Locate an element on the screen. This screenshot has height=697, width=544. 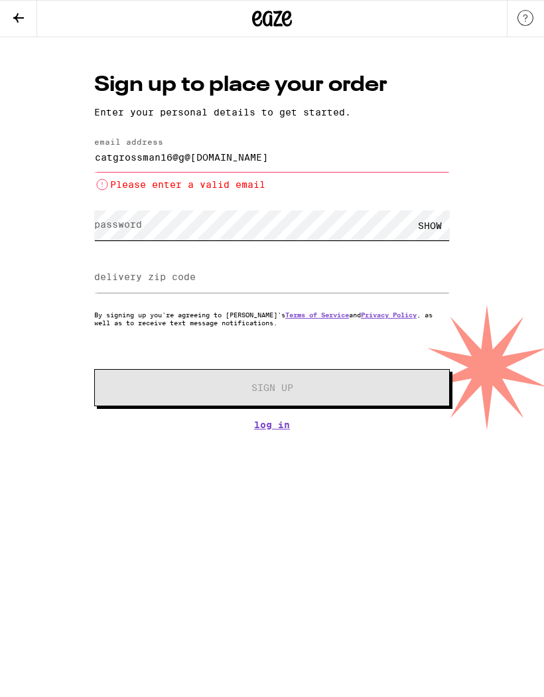
p: Enter your personal details to get started. is located at coordinates (272, 112).